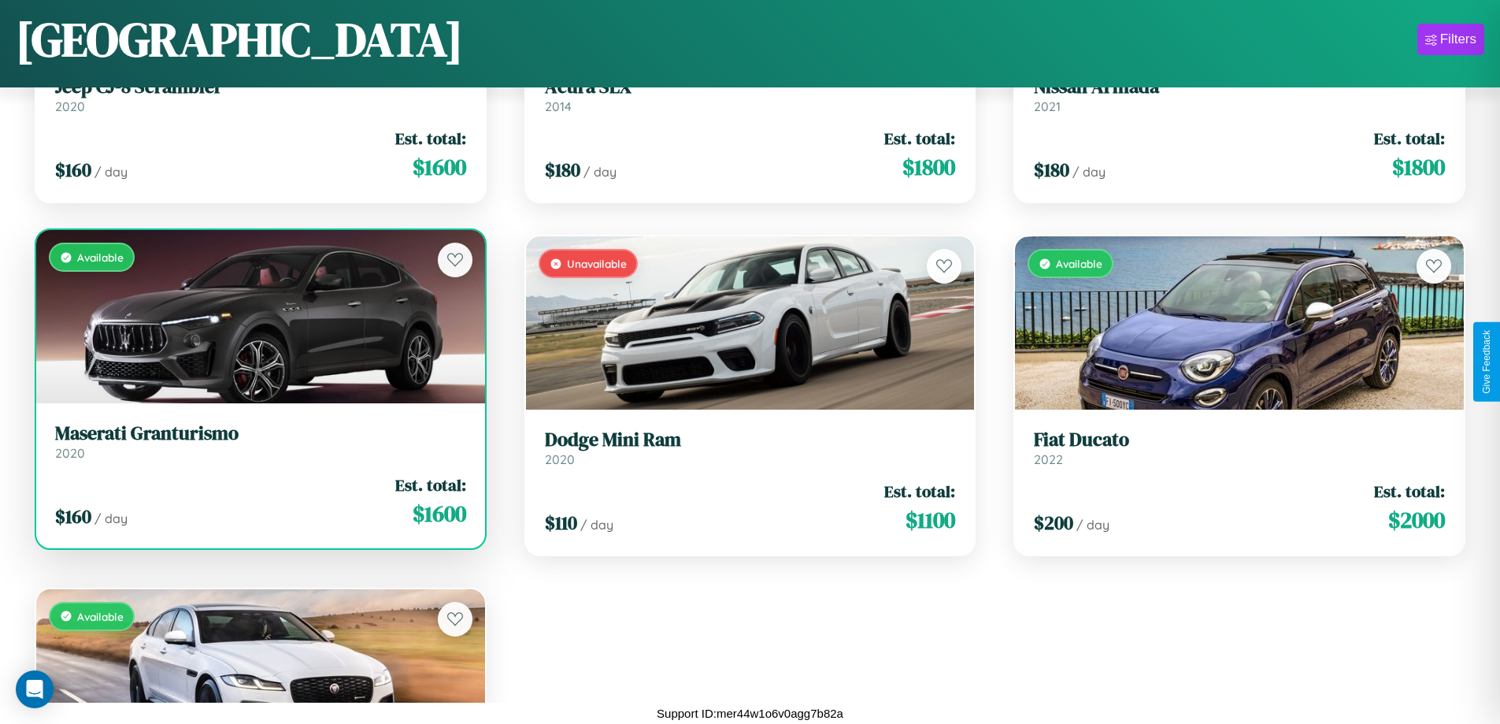  Describe the element at coordinates (750, 447) in the screenshot. I see `a: Dodge Mini Ram2020` at that location.